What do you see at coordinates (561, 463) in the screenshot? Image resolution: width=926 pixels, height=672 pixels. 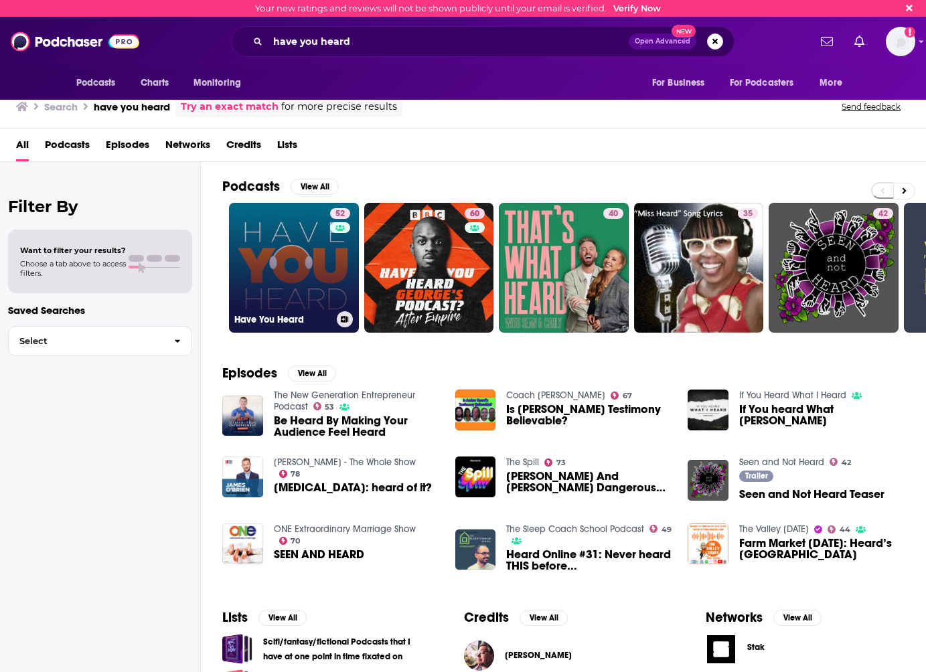 I see `span: 73` at bounding box center [561, 463].